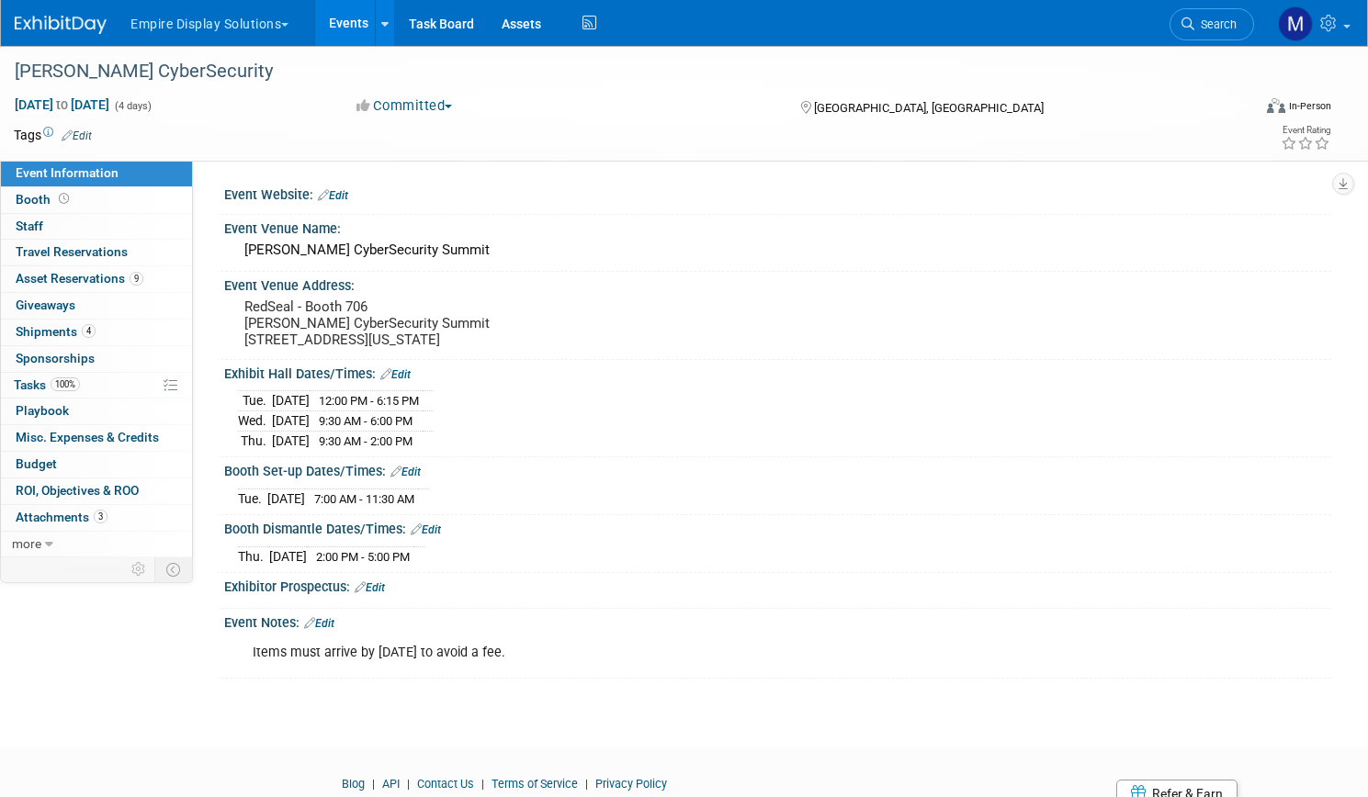  Describe the element at coordinates (777, 527) in the screenshot. I see `div: Booth Dismantle Dates/Times:` at that location.